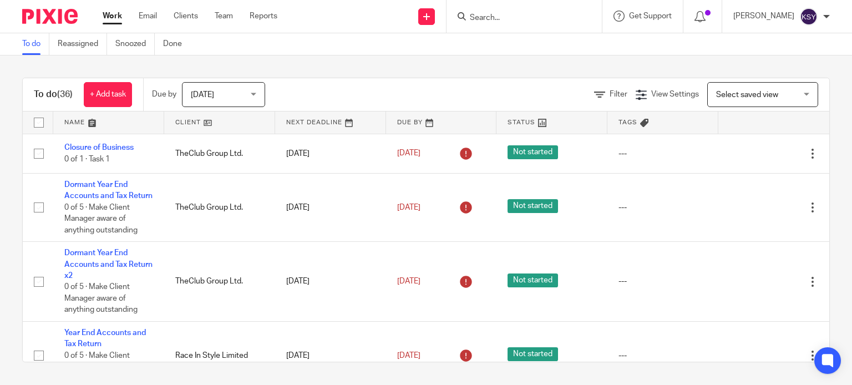 The image size is (852, 385). What do you see at coordinates (675, 94) in the screenshot?
I see `span: View Settings` at bounding box center [675, 94].